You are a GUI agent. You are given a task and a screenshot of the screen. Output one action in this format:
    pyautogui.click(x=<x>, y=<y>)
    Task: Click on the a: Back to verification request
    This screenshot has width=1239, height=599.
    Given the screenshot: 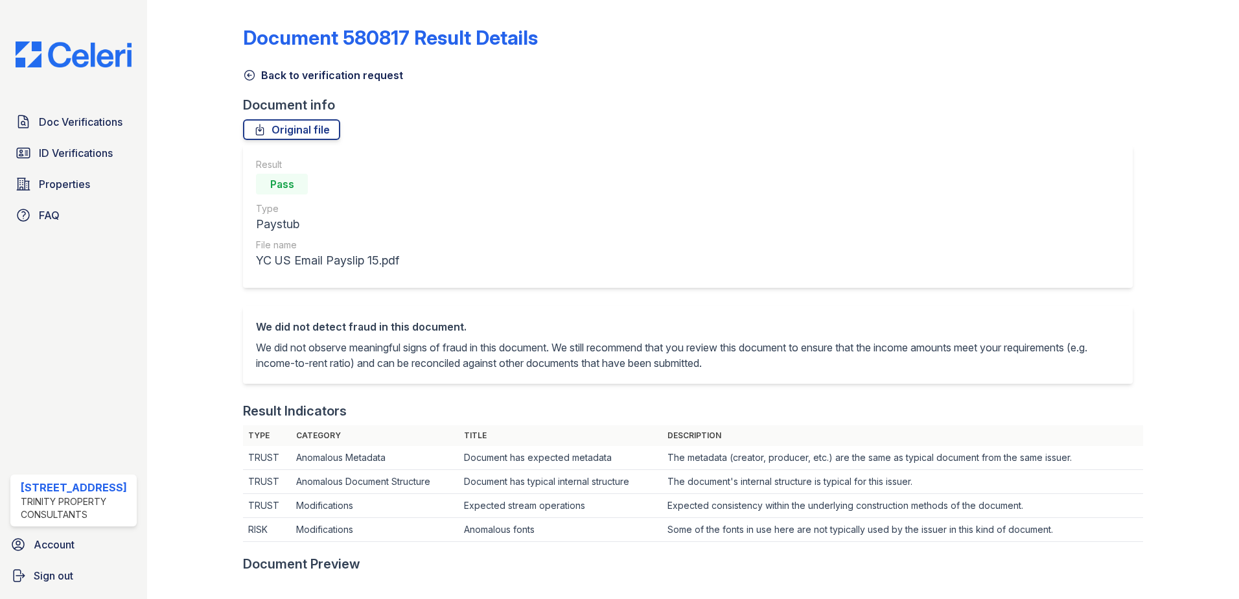 What is the action you would take?
    pyautogui.click(x=323, y=75)
    